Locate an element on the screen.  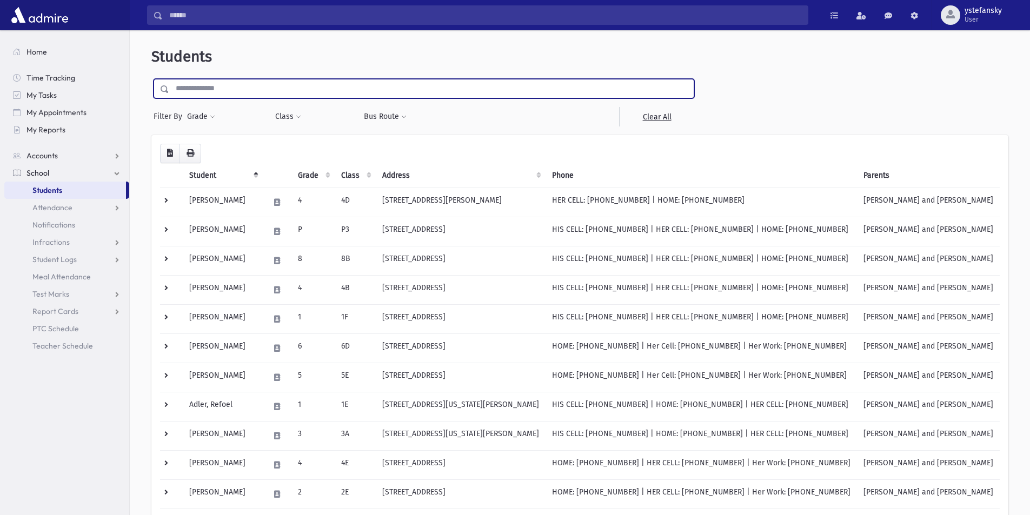
button: Grade is located at coordinates (201, 117).